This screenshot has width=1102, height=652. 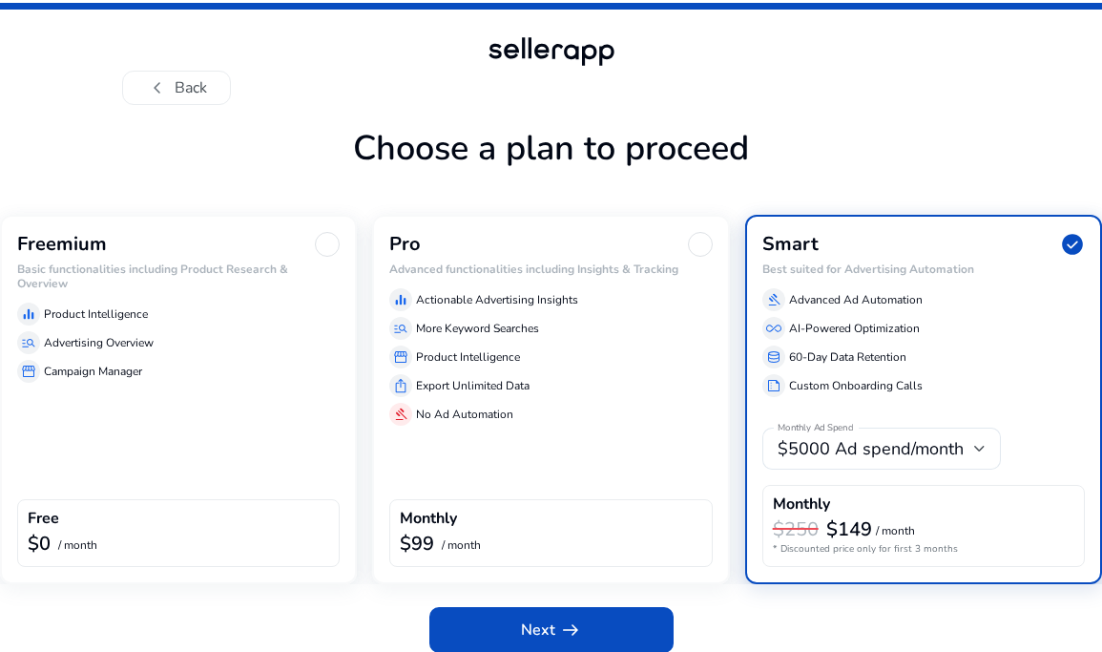 I want to click on h6: Advanced functionalities including Insights & Tracking, so click(x=550, y=269).